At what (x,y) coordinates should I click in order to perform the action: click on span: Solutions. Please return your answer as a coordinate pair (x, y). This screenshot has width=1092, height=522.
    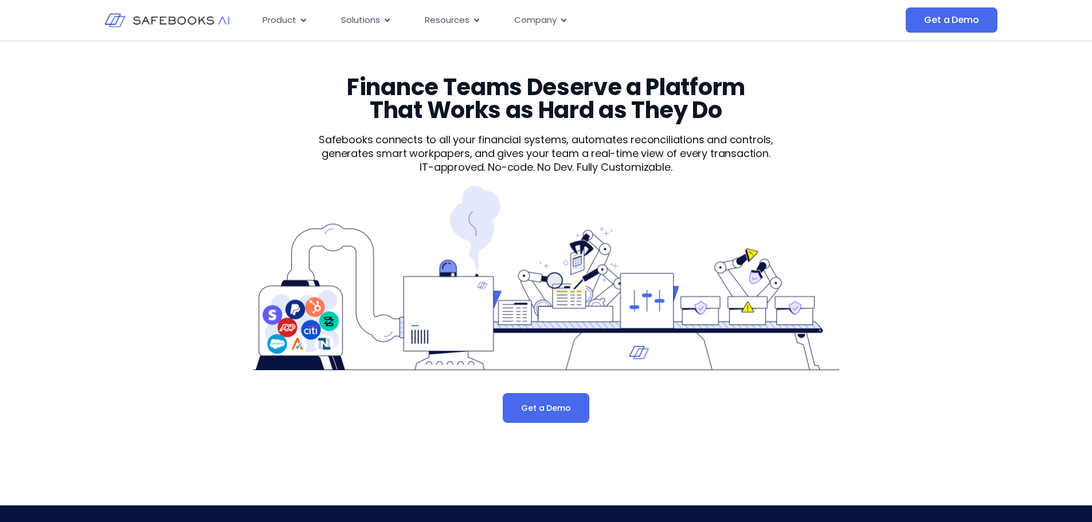
    Looking at the image, I should click on (360, 20).